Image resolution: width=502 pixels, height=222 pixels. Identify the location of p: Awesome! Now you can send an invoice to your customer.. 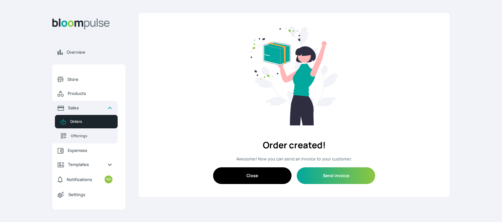
(294, 159).